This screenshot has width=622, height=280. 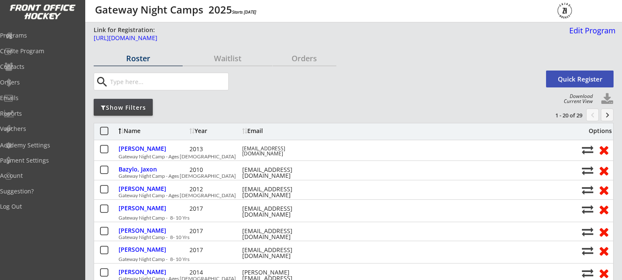 I want to click on button: search, so click(x=102, y=82).